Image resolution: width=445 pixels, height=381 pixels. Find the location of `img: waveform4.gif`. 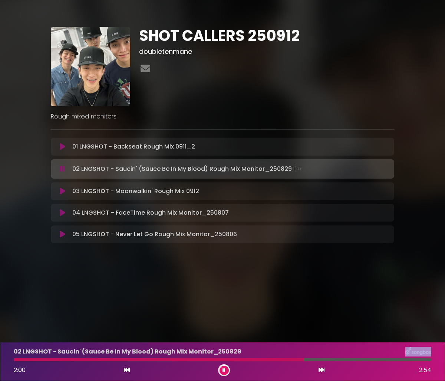

img: waveform4.gif is located at coordinates (297, 169).